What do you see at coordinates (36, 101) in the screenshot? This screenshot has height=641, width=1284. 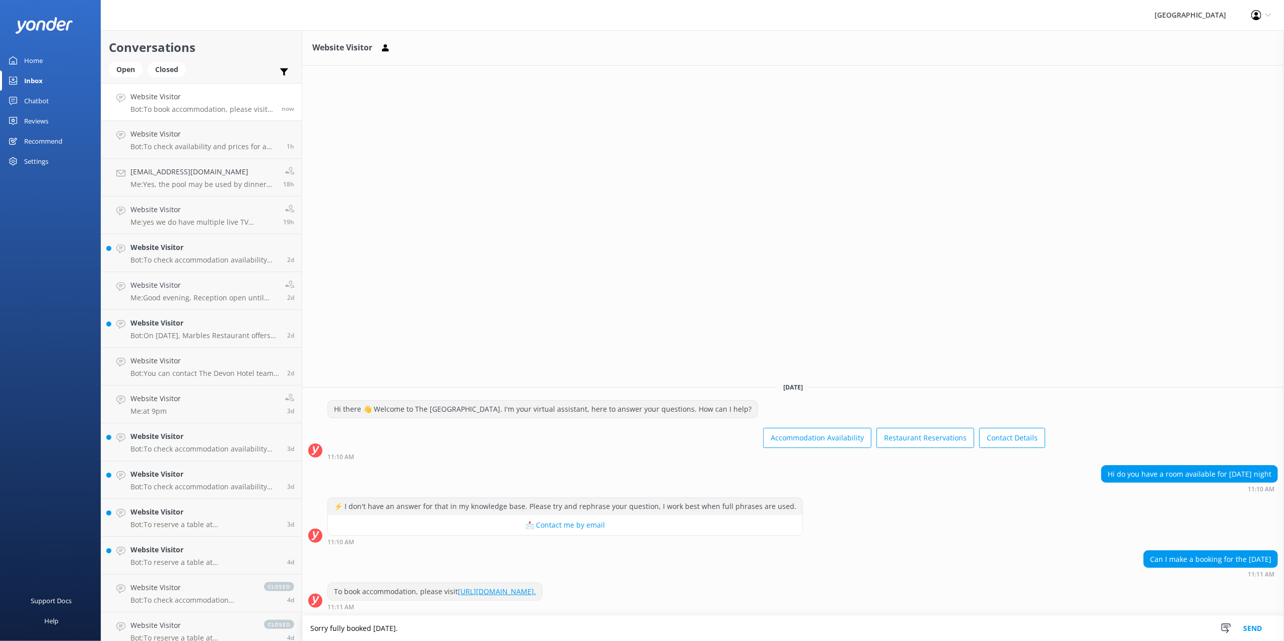 I see `div: Chatbot` at bounding box center [36, 101].